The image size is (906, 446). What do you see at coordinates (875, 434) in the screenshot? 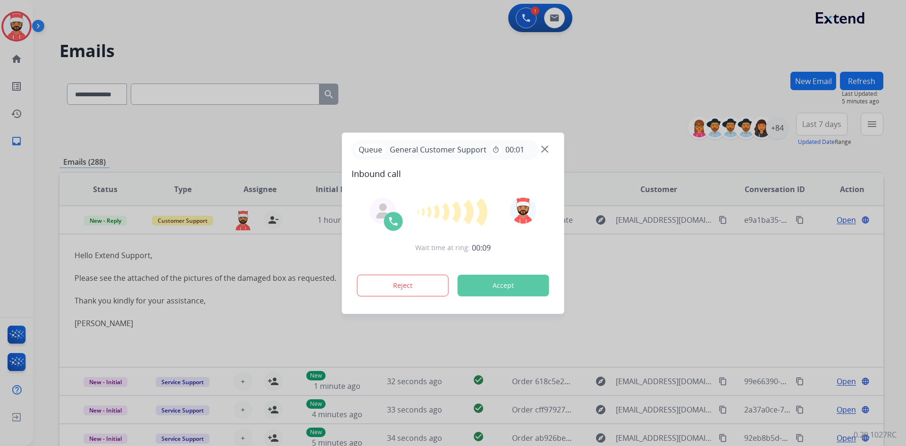
I see `p: 0.20.1027RC` at bounding box center [875, 434].